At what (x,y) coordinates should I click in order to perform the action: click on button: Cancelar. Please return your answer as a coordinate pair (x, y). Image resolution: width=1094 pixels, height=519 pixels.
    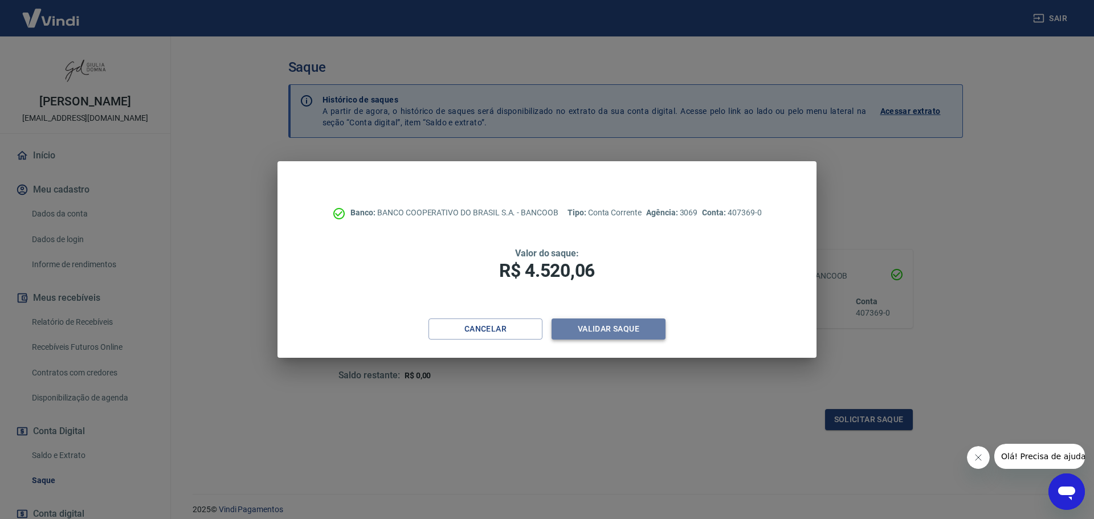
    Looking at the image, I should click on (485, 329).